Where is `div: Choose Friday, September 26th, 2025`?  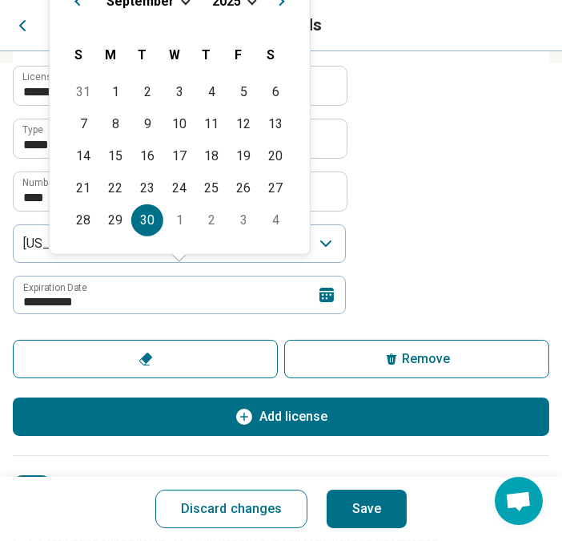 div: Choose Friday, September 26th, 2025 is located at coordinates (244, 188).